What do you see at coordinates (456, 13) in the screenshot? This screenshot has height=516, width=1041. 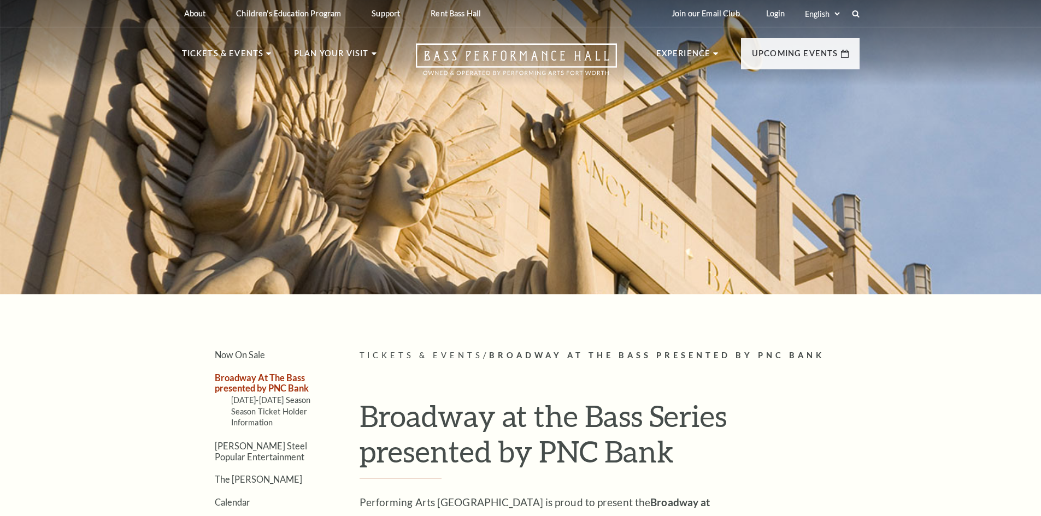 I see `p: Rent Bass Hall` at bounding box center [456, 13].